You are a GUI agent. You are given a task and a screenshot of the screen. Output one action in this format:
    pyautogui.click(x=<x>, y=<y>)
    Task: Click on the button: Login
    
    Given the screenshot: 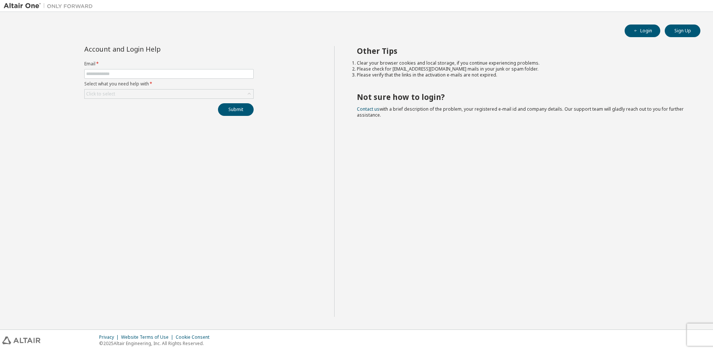 What is the action you would take?
    pyautogui.click(x=642, y=31)
    